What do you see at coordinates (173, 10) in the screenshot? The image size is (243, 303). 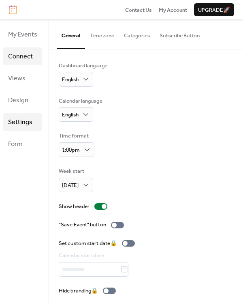 I see `span: My Account` at bounding box center [173, 10].